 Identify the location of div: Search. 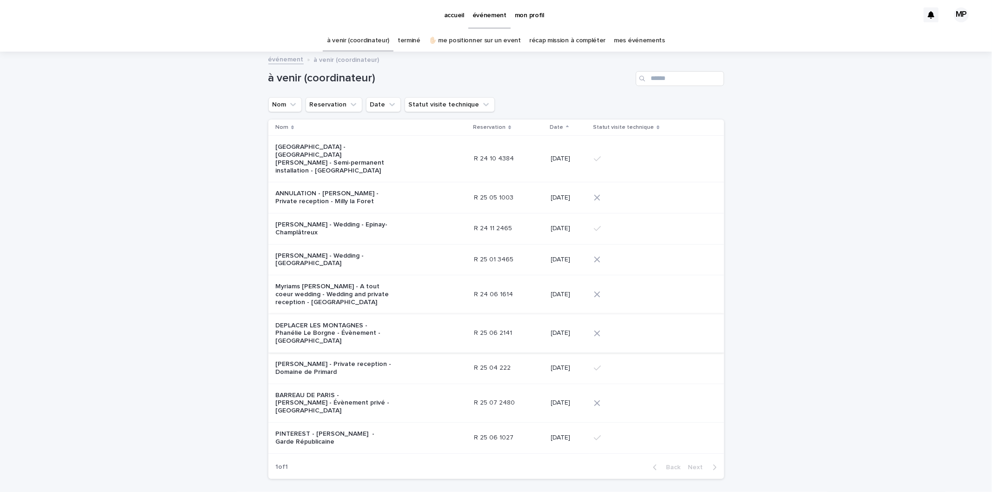
(680, 79).